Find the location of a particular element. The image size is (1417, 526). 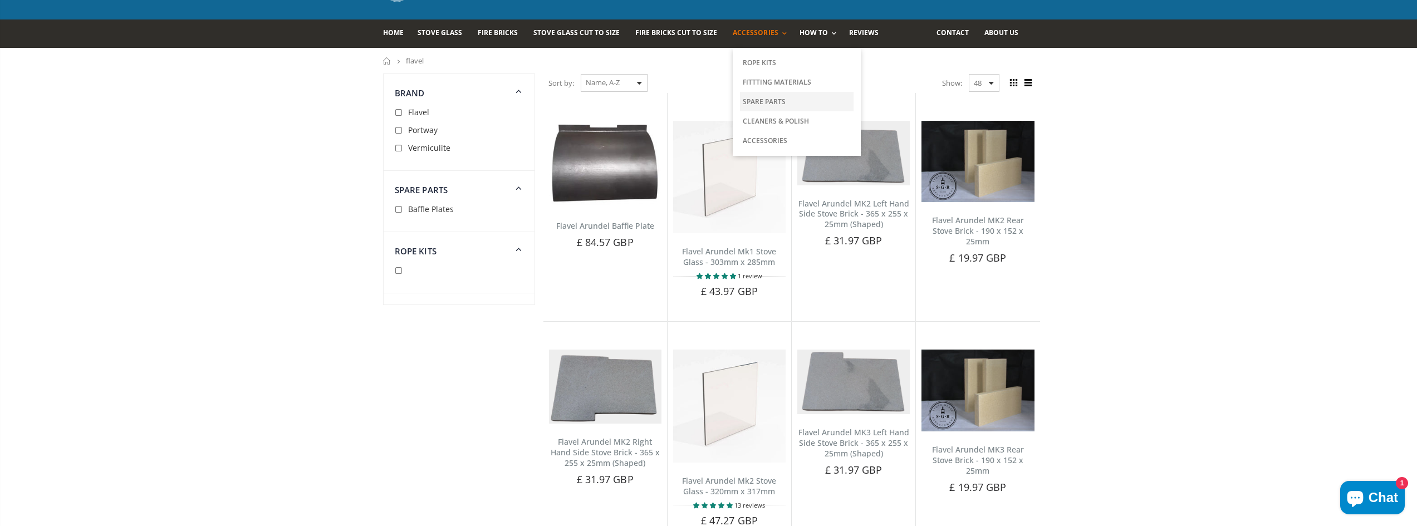

a: Flavel Arundel Mk1 Stove Glass - 303mm x 285mm is located at coordinates (729, 257).